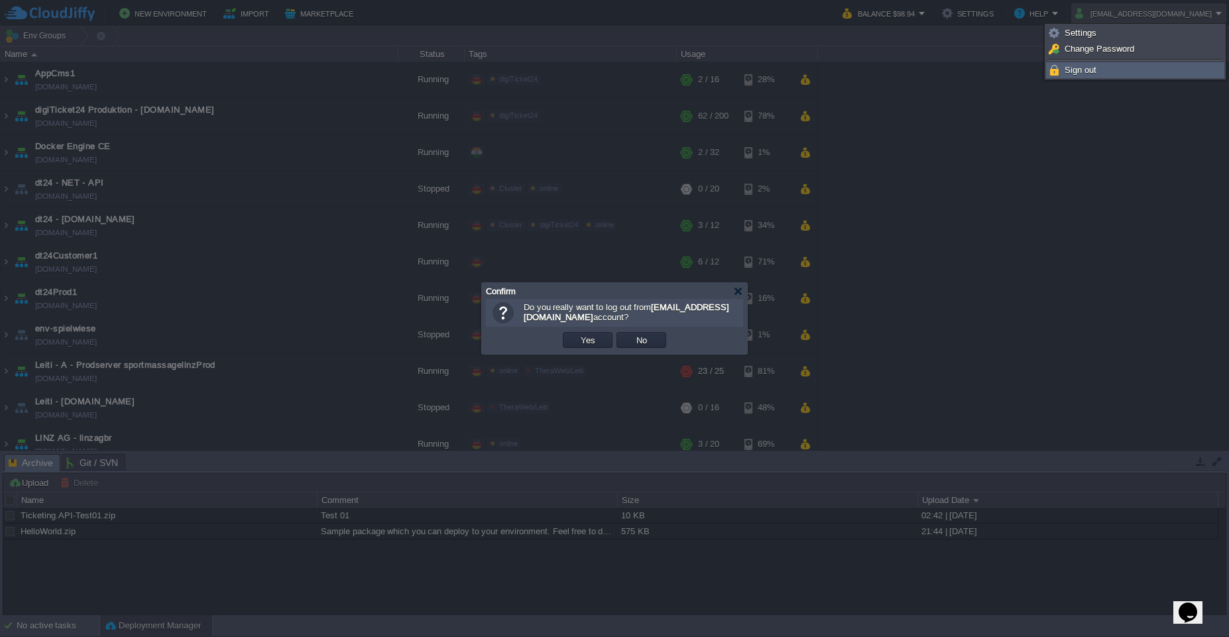 The height and width of the screenshot is (637, 1229). What do you see at coordinates (627, 312) in the screenshot?
I see `span: Do you really want to log out from account?` at bounding box center [627, 312].